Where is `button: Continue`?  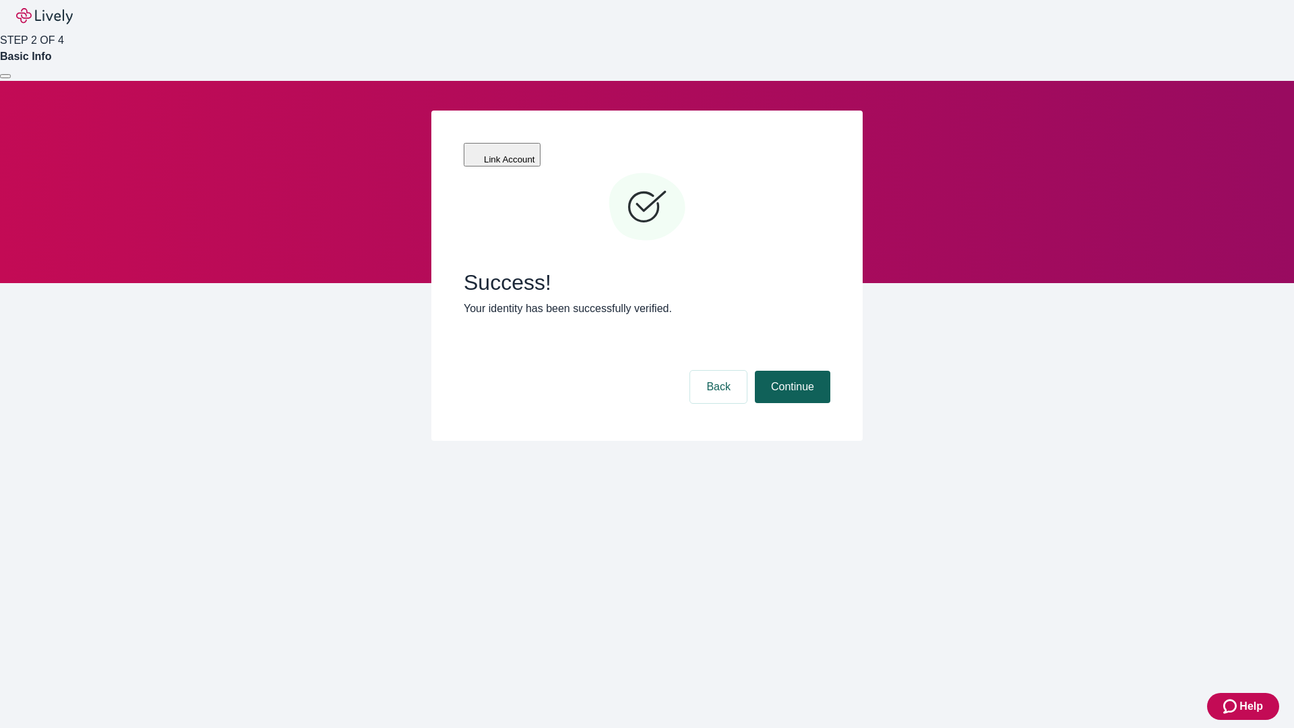
button: Continue is located at coordinates (793, 387).